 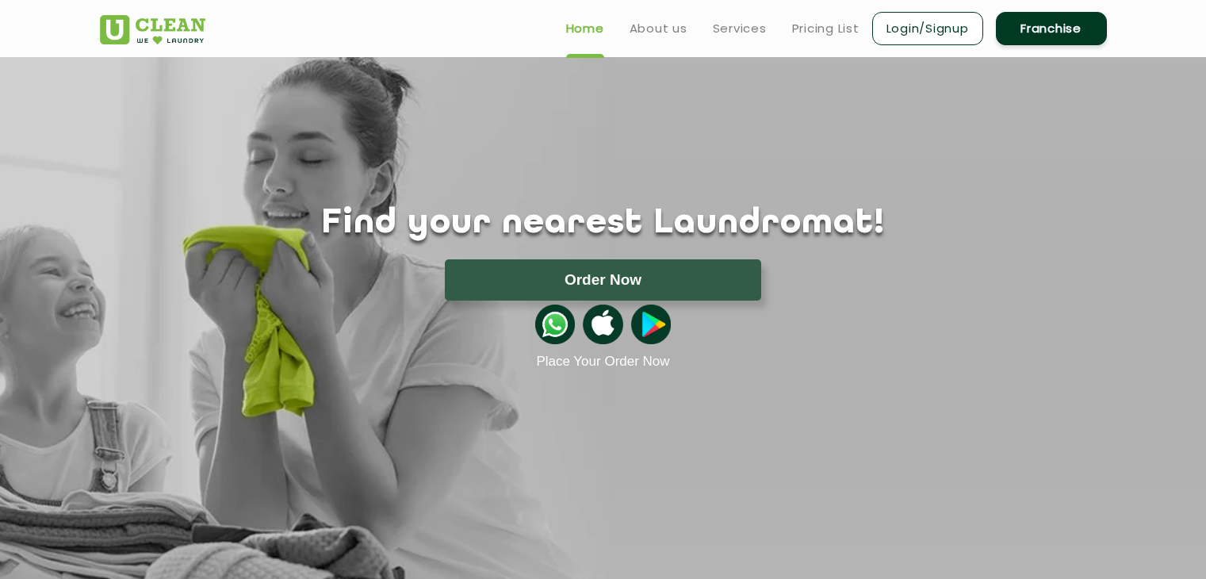 What do you see at coordinates (603, 224) in the screenshot?
I see `h1: Find your nearest Laundromat!` at bounding box center [603, 224].